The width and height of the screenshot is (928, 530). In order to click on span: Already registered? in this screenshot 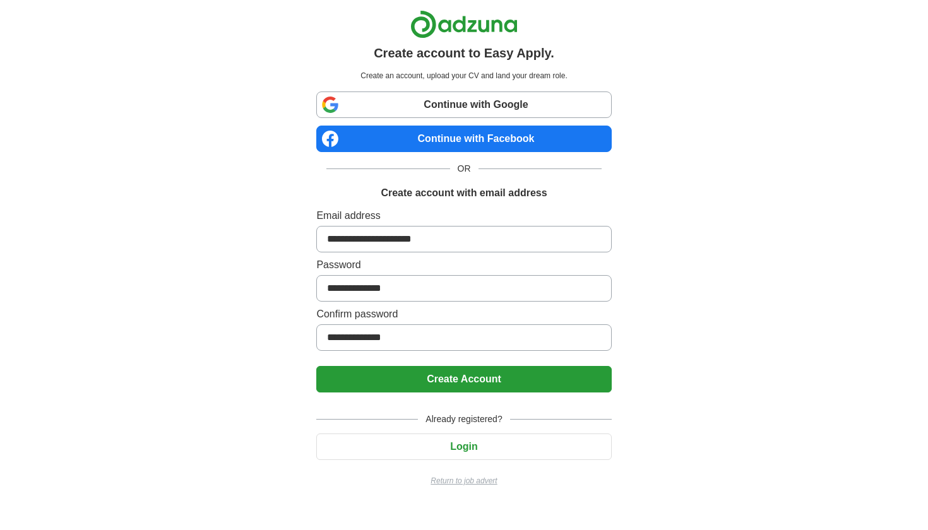, I will do `click(463, 419)`.